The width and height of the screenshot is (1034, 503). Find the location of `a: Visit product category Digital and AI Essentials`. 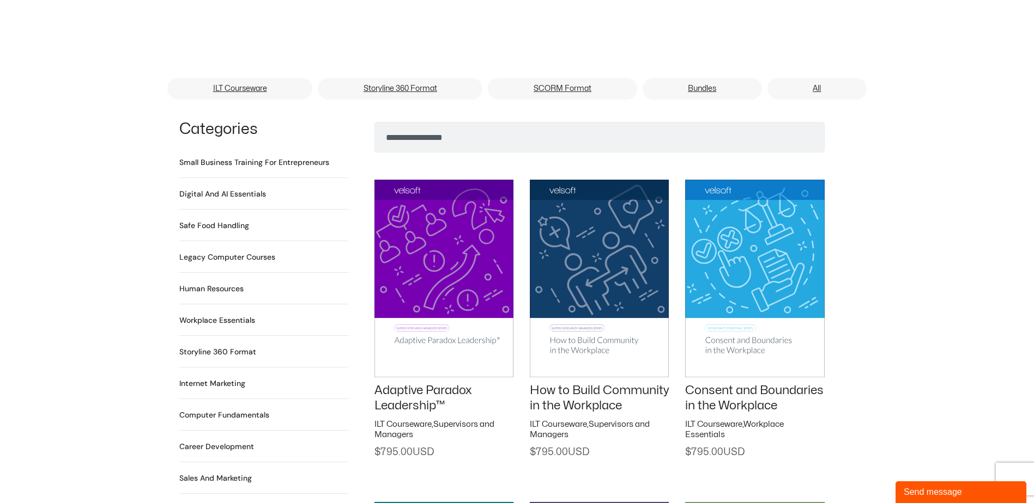

a: Visit product category Digital and AI Essentials is located at coordinates (222, 194).